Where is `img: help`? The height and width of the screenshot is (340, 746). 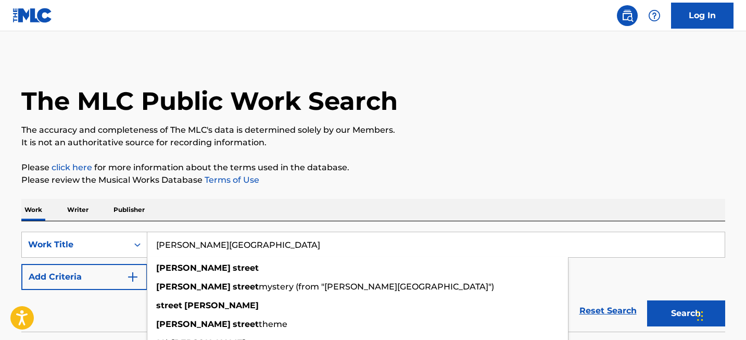
img: help is located at coordinates (654, 16).